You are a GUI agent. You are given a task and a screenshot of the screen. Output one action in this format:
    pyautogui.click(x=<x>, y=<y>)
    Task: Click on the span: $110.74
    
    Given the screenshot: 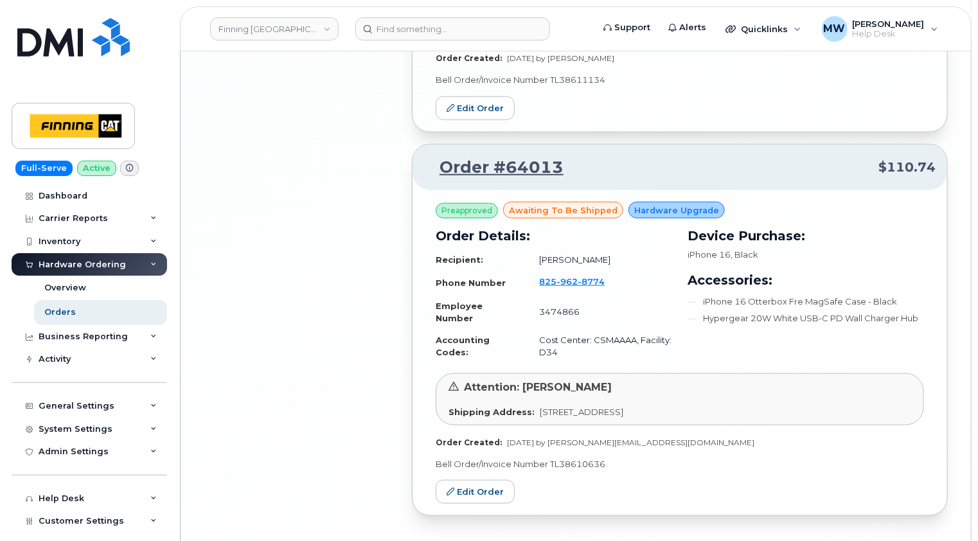 What is the action you would take?
    pyautogui.click(x=906, y=167)
    